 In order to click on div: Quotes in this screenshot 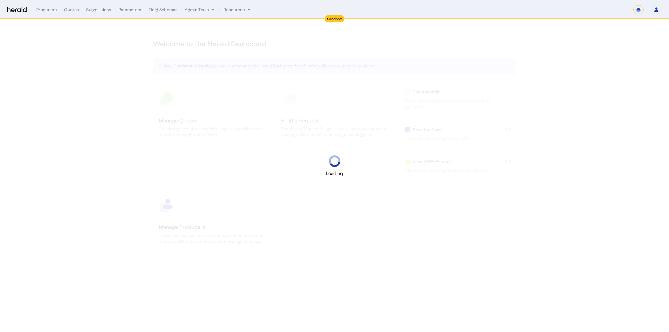, I will do `click(71, 10)`.